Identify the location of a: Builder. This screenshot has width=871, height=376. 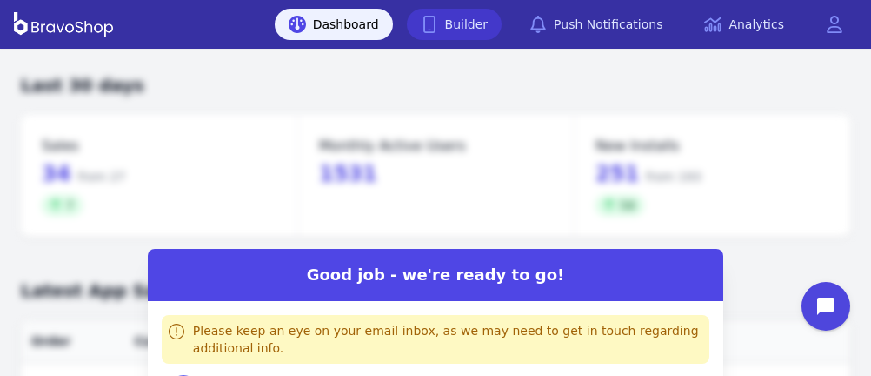
(455, 24).